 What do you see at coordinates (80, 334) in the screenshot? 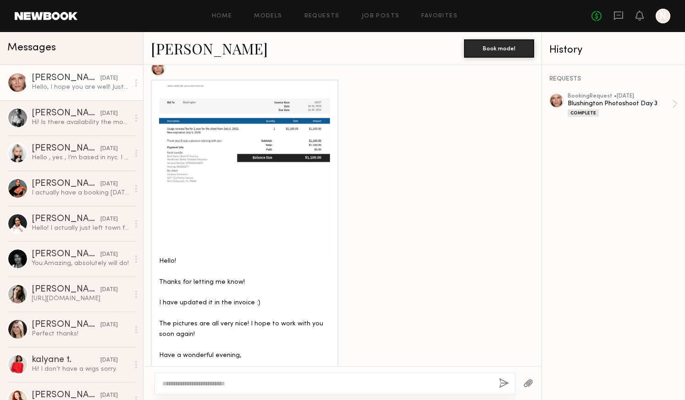
I see `div: Perfect thanks!` at bounding box center [80, 334].